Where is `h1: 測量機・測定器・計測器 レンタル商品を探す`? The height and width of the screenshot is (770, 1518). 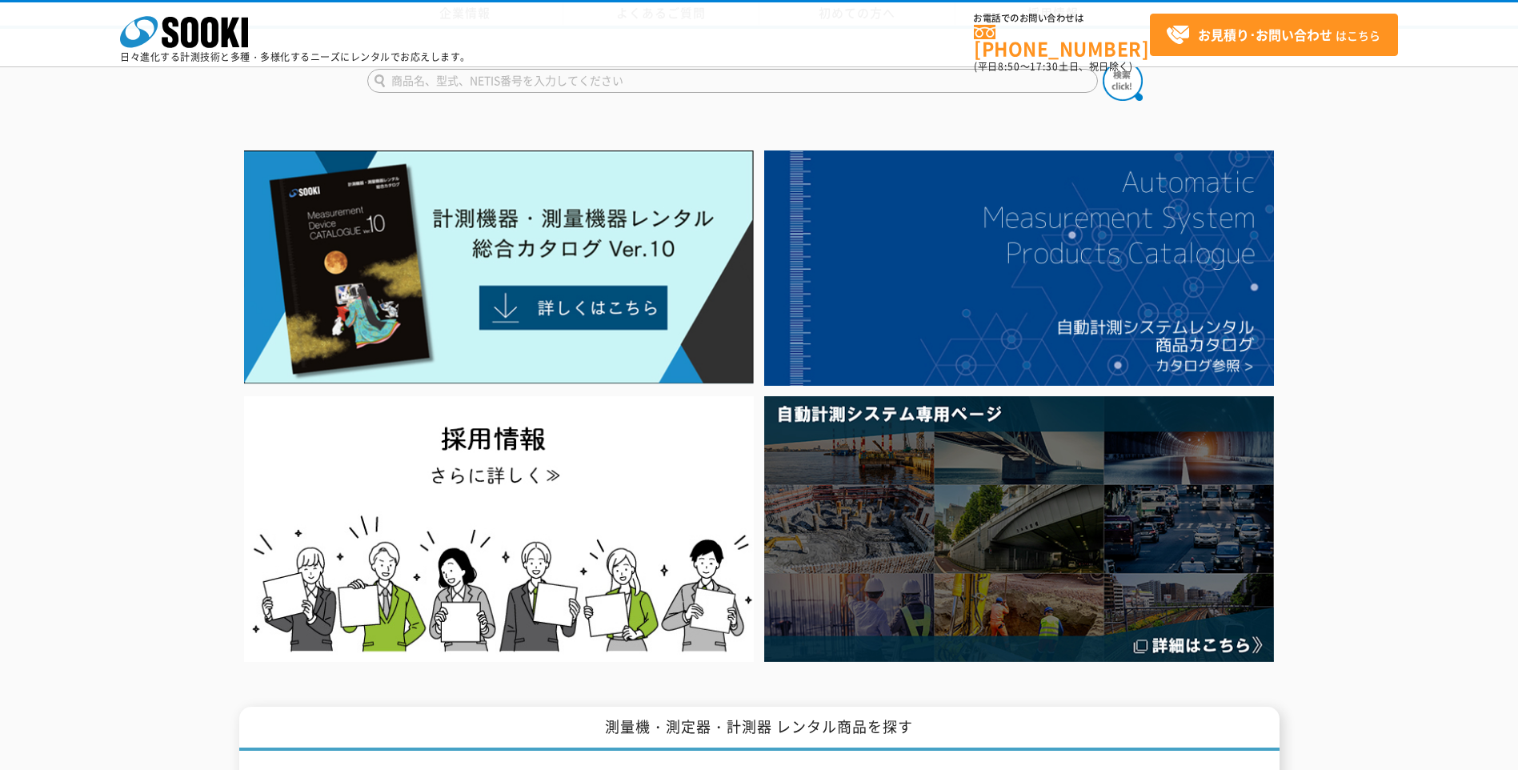 h1: 測量機・測定器・計測器 レンタル商品を探す is located at coordinates (760, 728).